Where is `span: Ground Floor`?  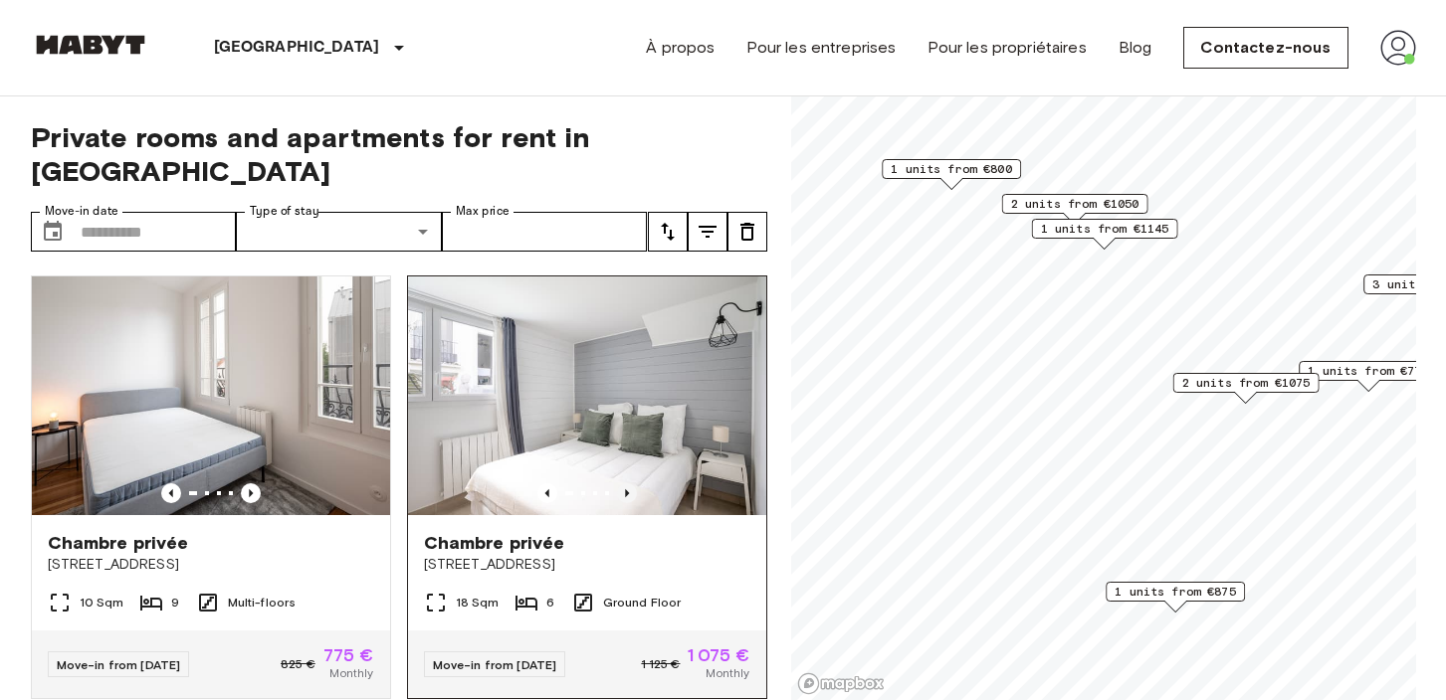
span: Ground Floor is located at coordinates (642, 603).